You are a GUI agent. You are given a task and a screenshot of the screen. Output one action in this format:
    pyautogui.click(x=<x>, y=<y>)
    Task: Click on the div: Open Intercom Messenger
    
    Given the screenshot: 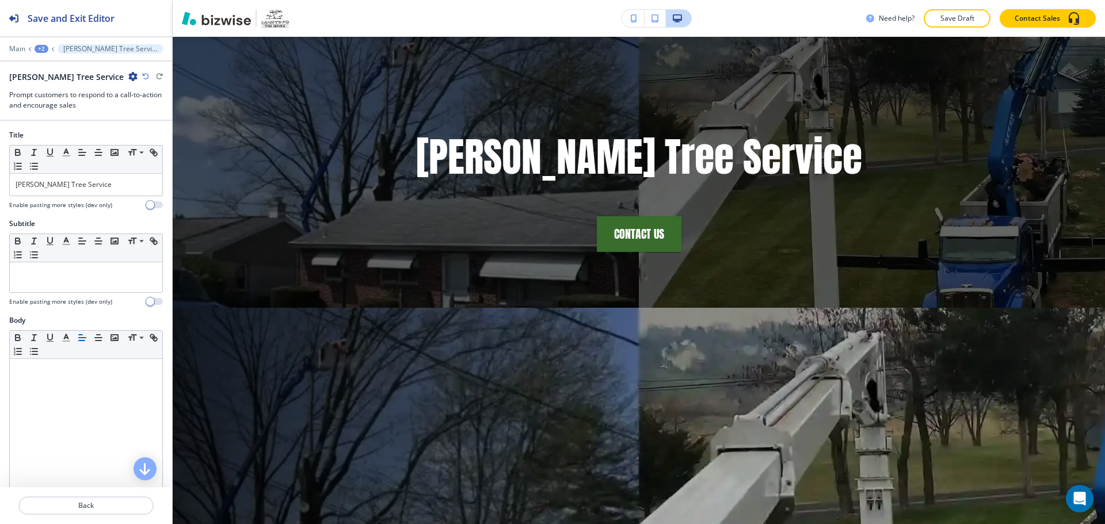 What is the action you would take?
    pyautogui.click(x=1080, y=499)
    